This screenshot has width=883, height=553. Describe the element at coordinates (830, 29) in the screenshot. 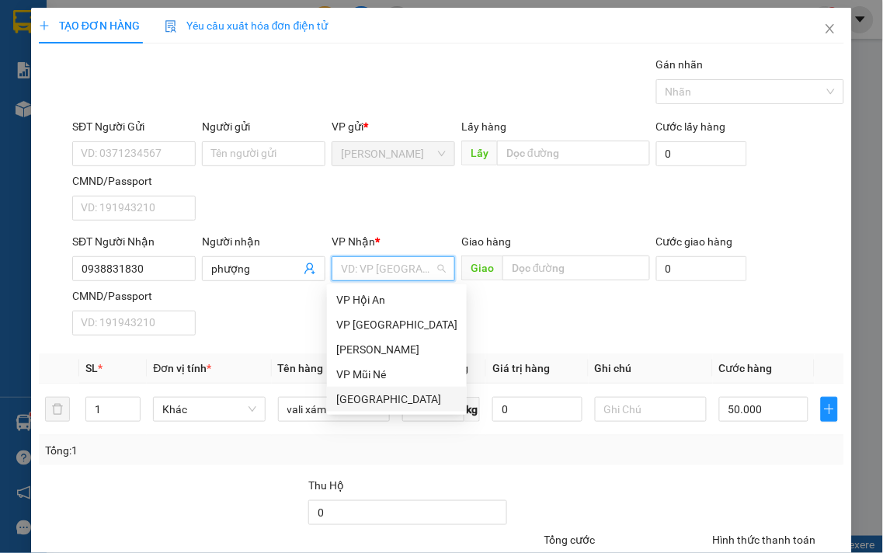

I see `span: close` at that location.